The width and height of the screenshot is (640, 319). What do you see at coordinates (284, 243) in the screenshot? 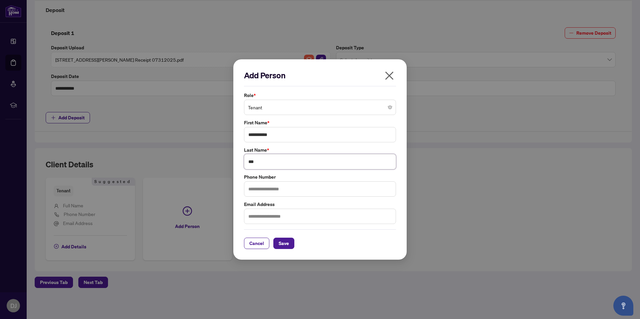
I see `button: Save` at bounding box center [284, 243].